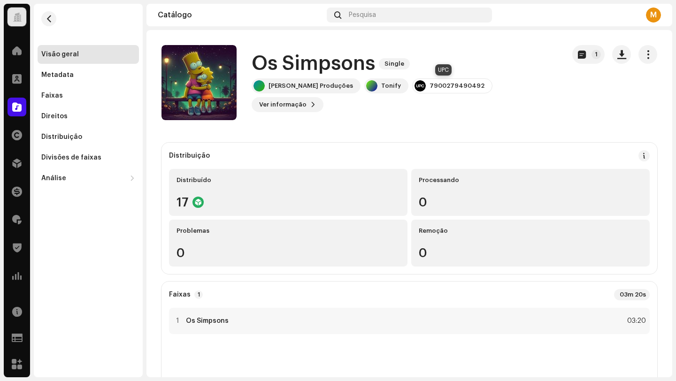 The width and height of the screenshot is (676, 381). What do you see at coordinates (88, 75) in the screenshot?
I see `re-m-nav-item: Metadata` at bounding box center [88, 75].